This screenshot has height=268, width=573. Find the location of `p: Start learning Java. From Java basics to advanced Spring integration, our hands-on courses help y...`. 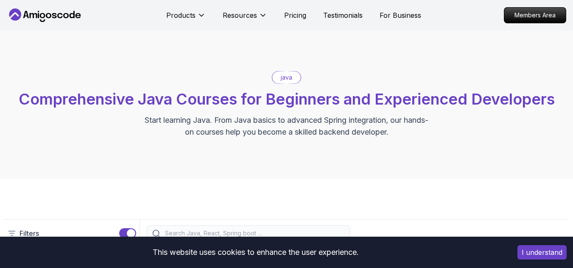

p: Start learning Java. From Java basics to advanced Spring integration, our hands-on courses help y... is located at coordinates (287, 126).